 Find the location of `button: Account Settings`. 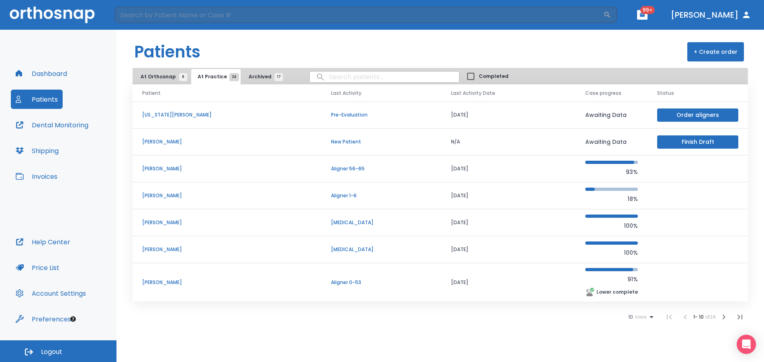

button: Account Settings is located at coordinates (51, 293).